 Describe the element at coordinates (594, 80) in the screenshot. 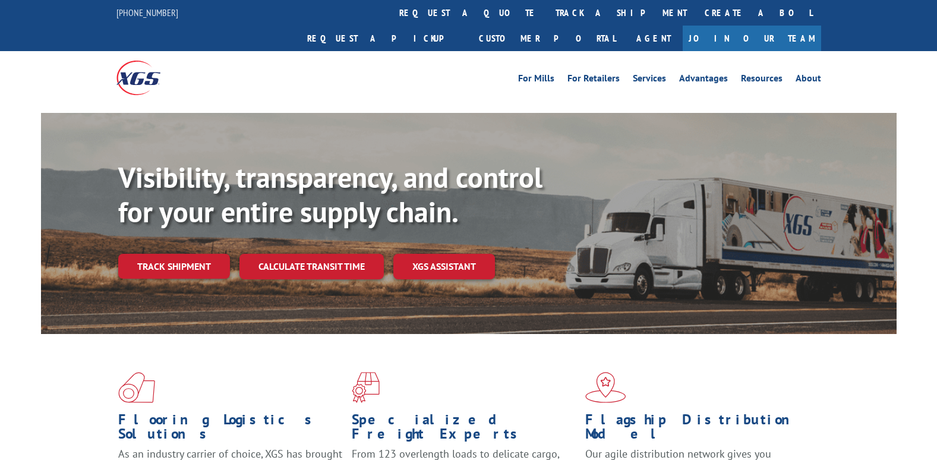

I see `a: For Retailers` at that location.